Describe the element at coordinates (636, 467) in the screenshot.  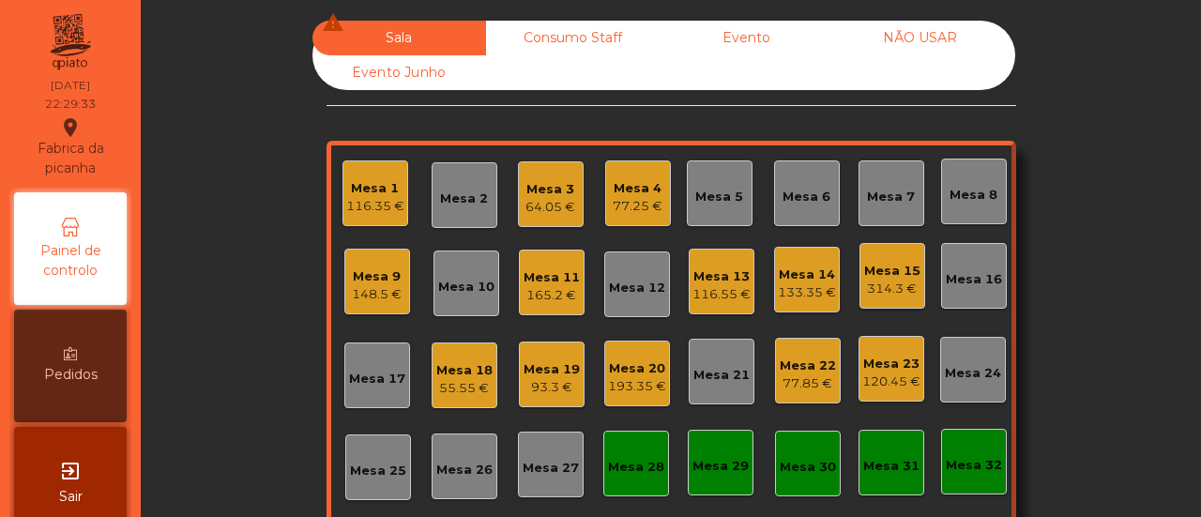
I see `div: Mesa 28` at that location.